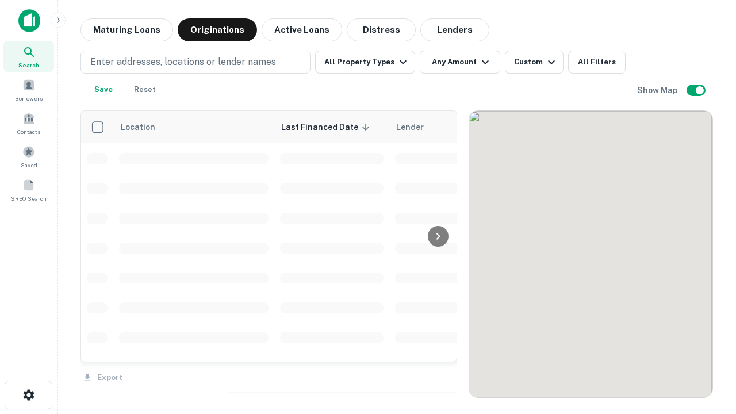 Image resolution: width=736 pixels, height=414 pixels. Describe the element at coordinates (381, 30) in the screenshot. I see `button: Distress` at that location.